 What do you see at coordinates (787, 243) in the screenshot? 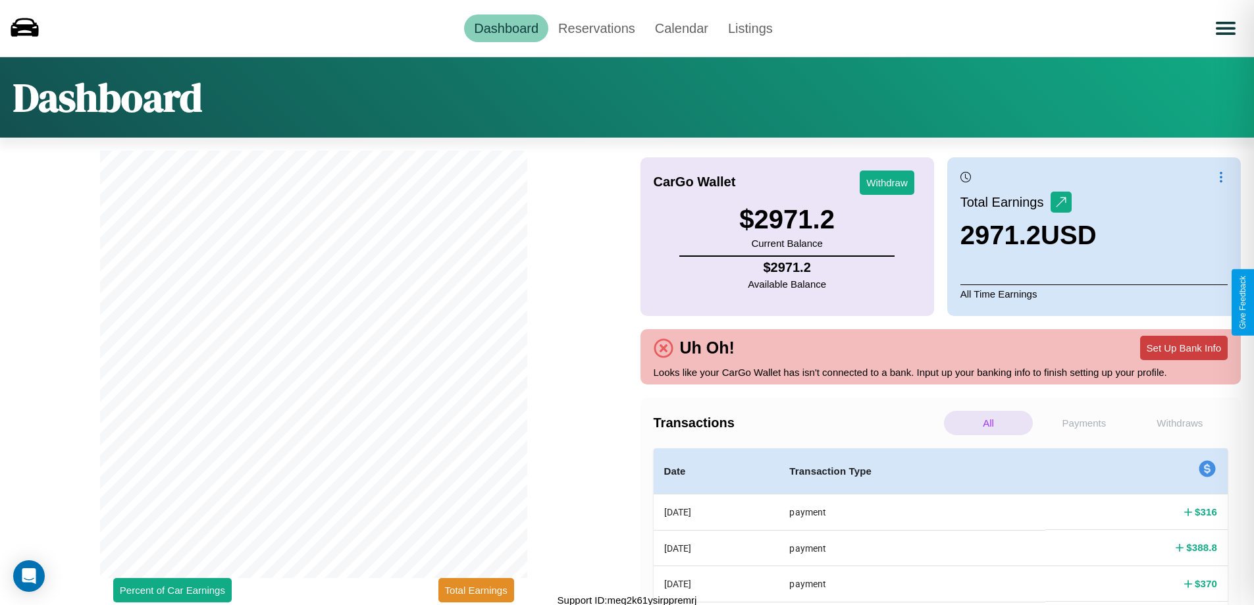
I see `p: Current Balance` at bounding box center [787, 243].